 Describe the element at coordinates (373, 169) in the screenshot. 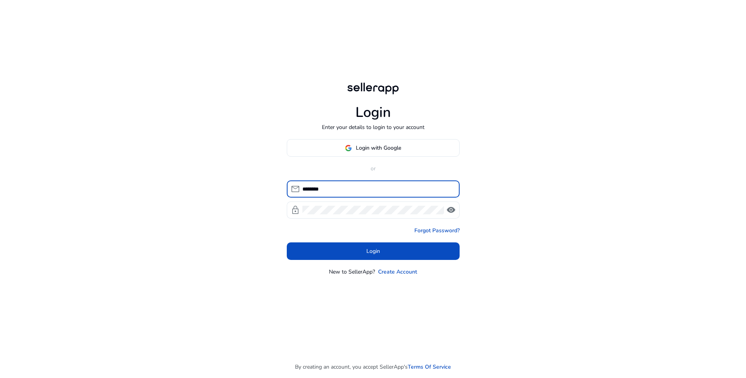

I see `p: or` at that location.